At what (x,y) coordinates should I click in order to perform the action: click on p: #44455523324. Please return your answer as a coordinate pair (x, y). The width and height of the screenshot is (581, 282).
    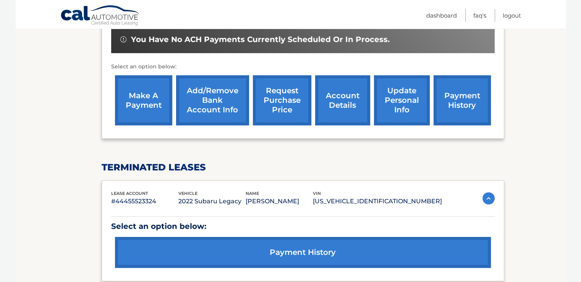
    Looking at the image, I should click on (145, 201).